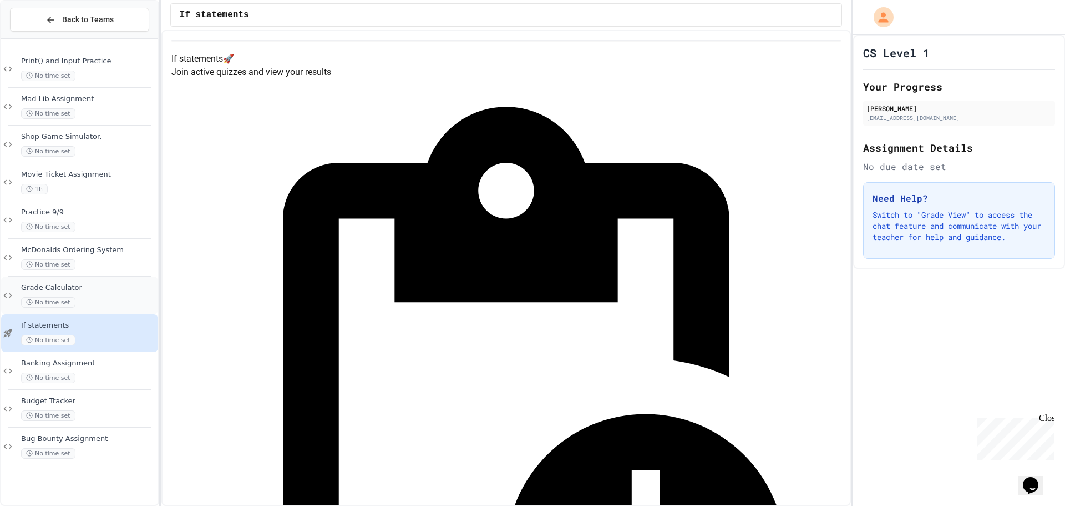  What do you see at coordinates (41, 37) in the screenshot?
I see `div: Chat with us now!Close` at bounding box center [41, 37].